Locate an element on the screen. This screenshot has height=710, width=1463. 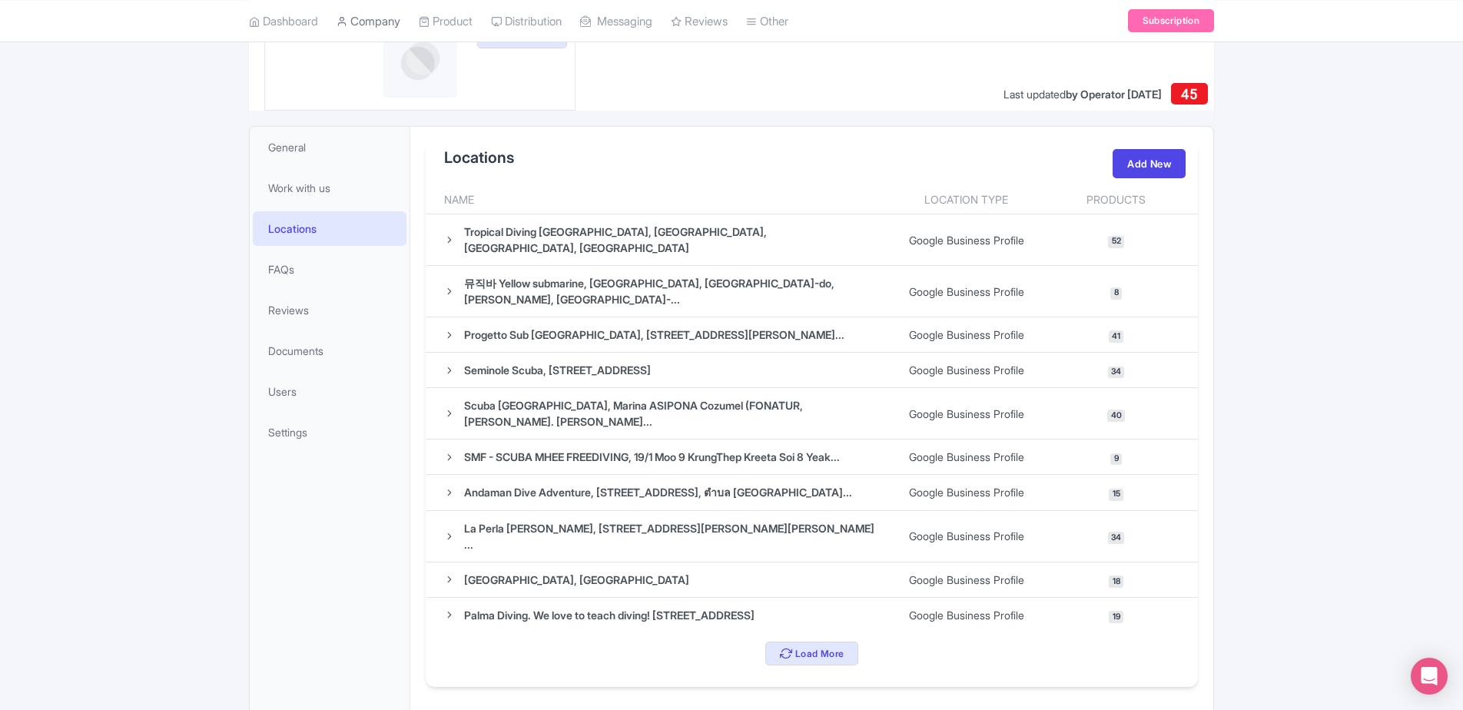
a: Subscription is located at coordinates (1171, 21).